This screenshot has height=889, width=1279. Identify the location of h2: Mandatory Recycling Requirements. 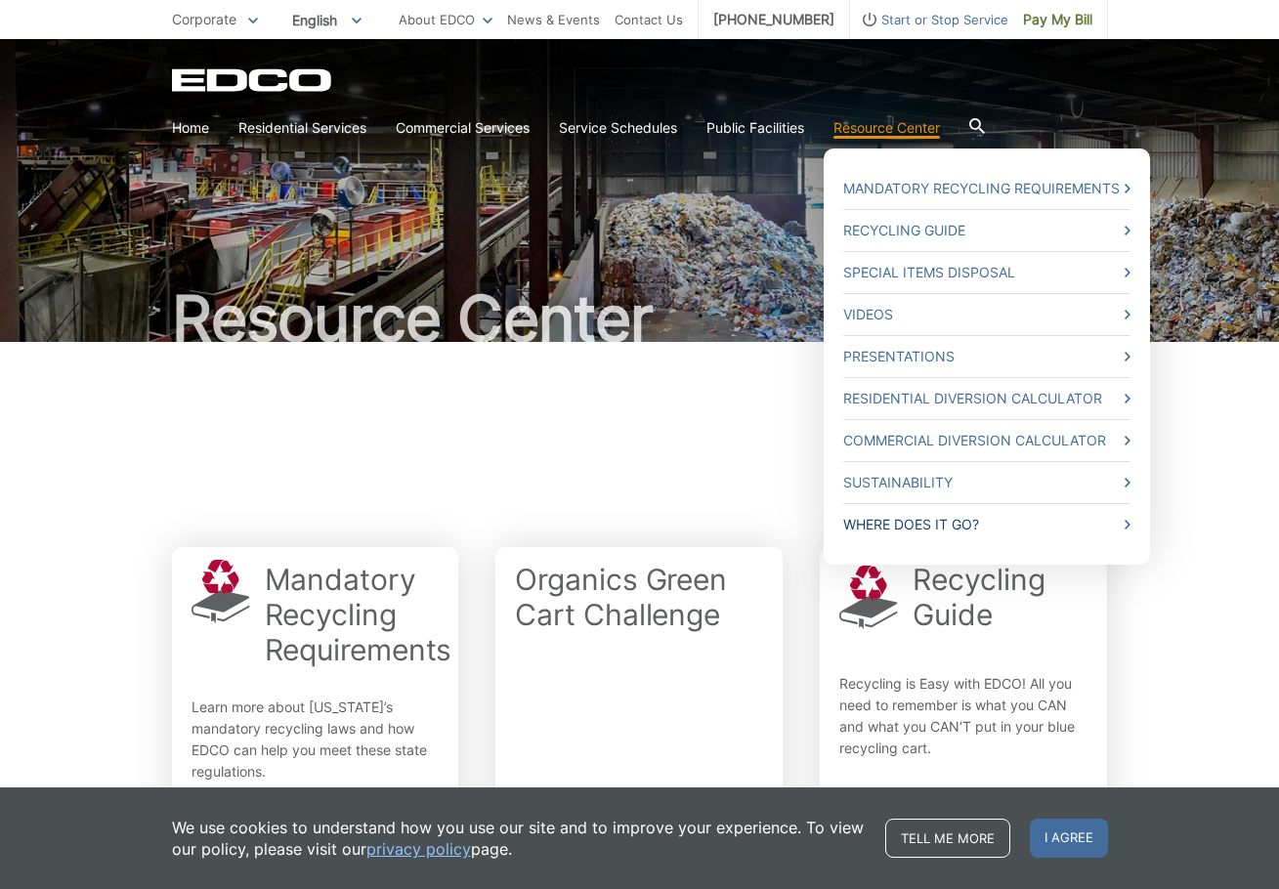
(359, 614).